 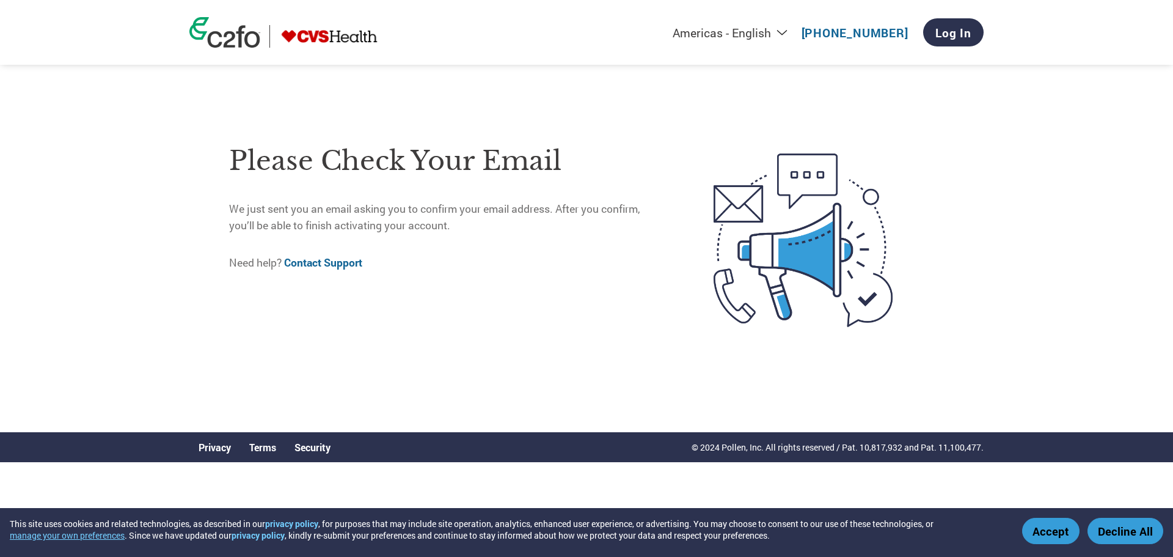 What do you see at coordinates (803, 240) in the screenshot?
I see `img: open-email` at bounding box center [803, 240].